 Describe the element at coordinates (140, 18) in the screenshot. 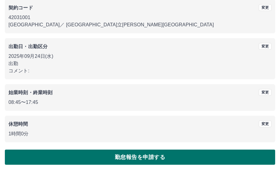

I see `p: 42031001` at that location.